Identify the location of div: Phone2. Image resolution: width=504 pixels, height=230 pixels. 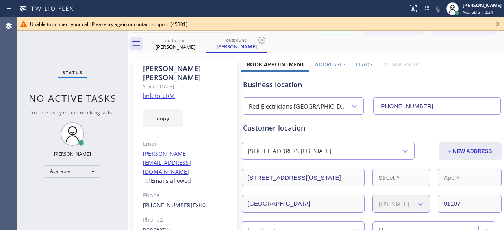
(185, 220).